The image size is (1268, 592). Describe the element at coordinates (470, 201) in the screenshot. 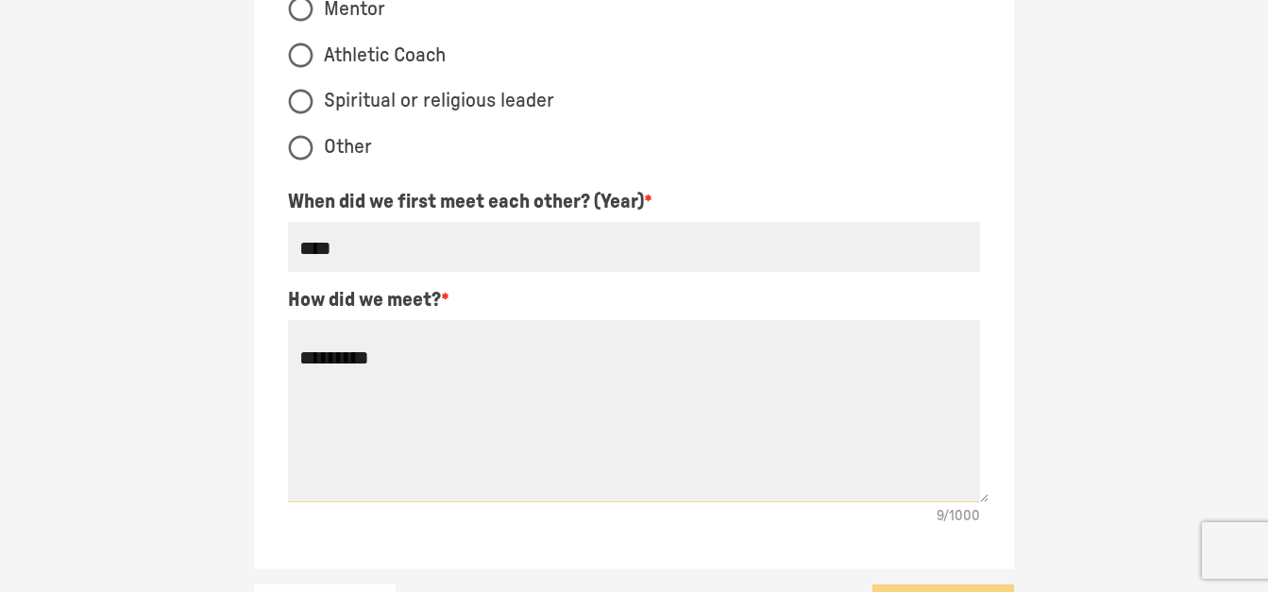

I see `p: When did we first meet each other? (Year)` at that location.